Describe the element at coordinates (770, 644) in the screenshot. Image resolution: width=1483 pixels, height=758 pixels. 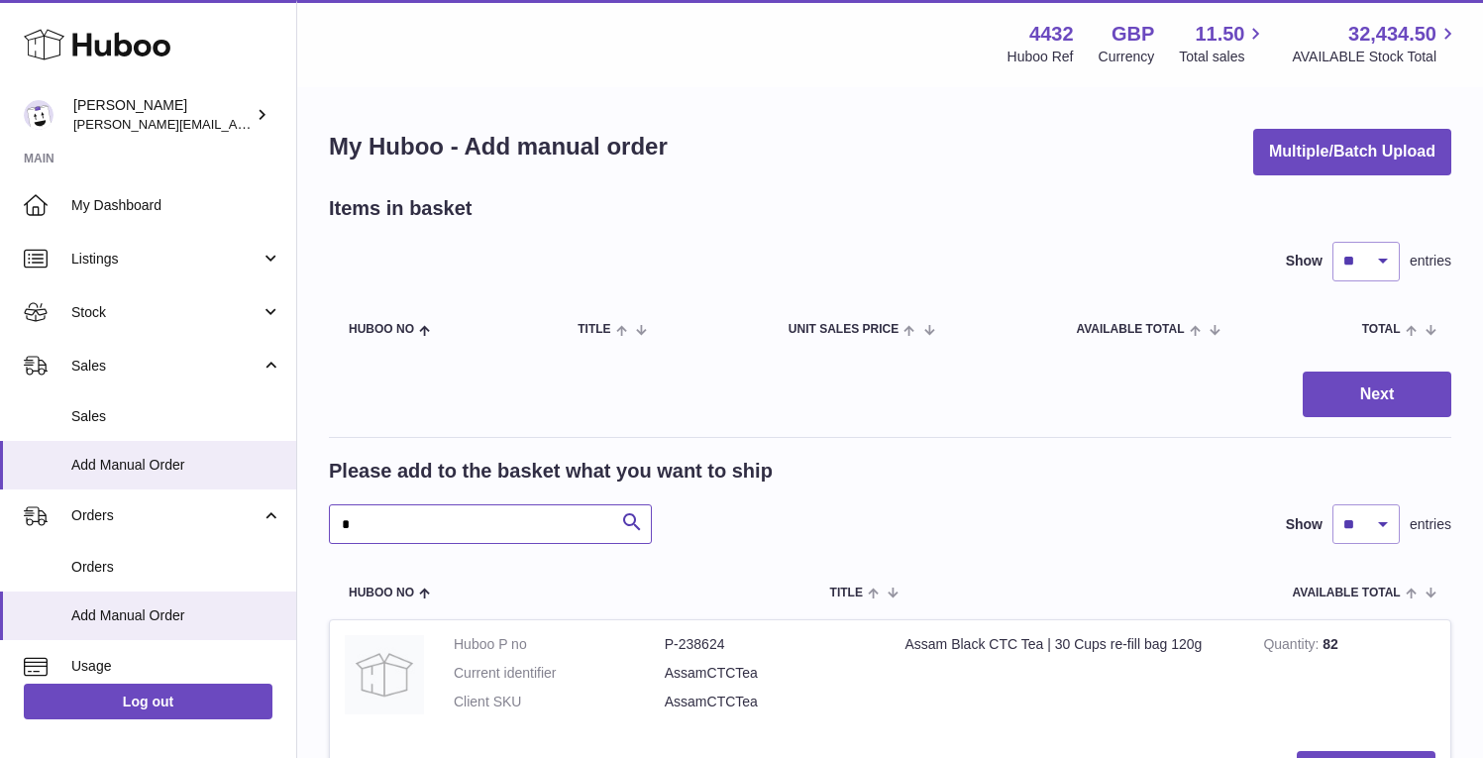
I see `dd: P-238624` at that location.